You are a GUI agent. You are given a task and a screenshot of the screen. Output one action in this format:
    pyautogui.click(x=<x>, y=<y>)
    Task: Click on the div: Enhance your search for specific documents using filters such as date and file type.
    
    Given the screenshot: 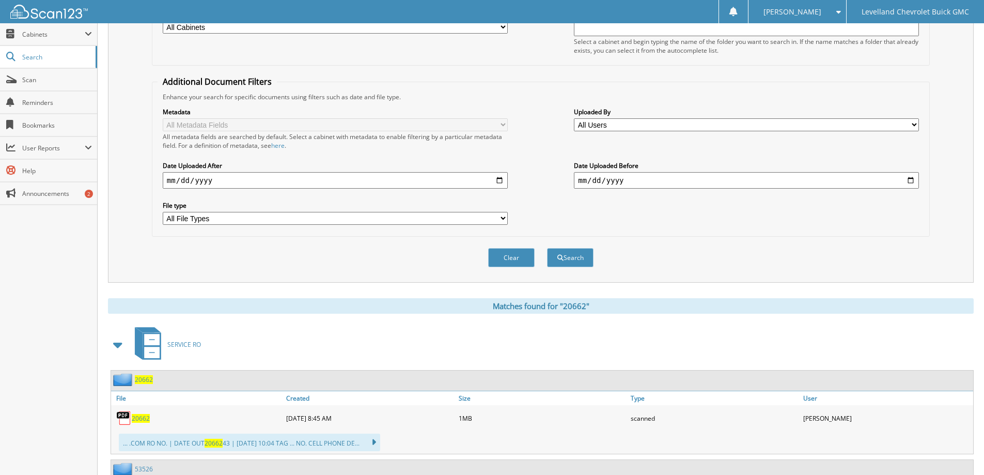 What is the action you would take?
    pyautogui.click(x=541, y=97)
    